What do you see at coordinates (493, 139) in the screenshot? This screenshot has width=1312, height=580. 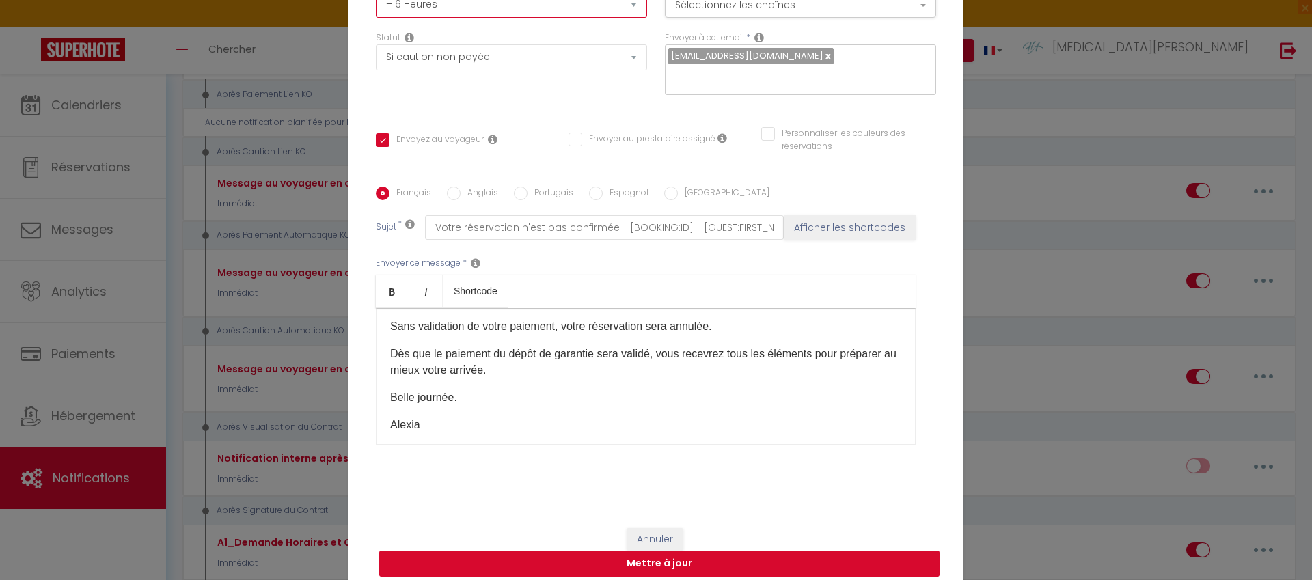 I see `i: Envoyer au voyageur` at bounding box center [493, 139].